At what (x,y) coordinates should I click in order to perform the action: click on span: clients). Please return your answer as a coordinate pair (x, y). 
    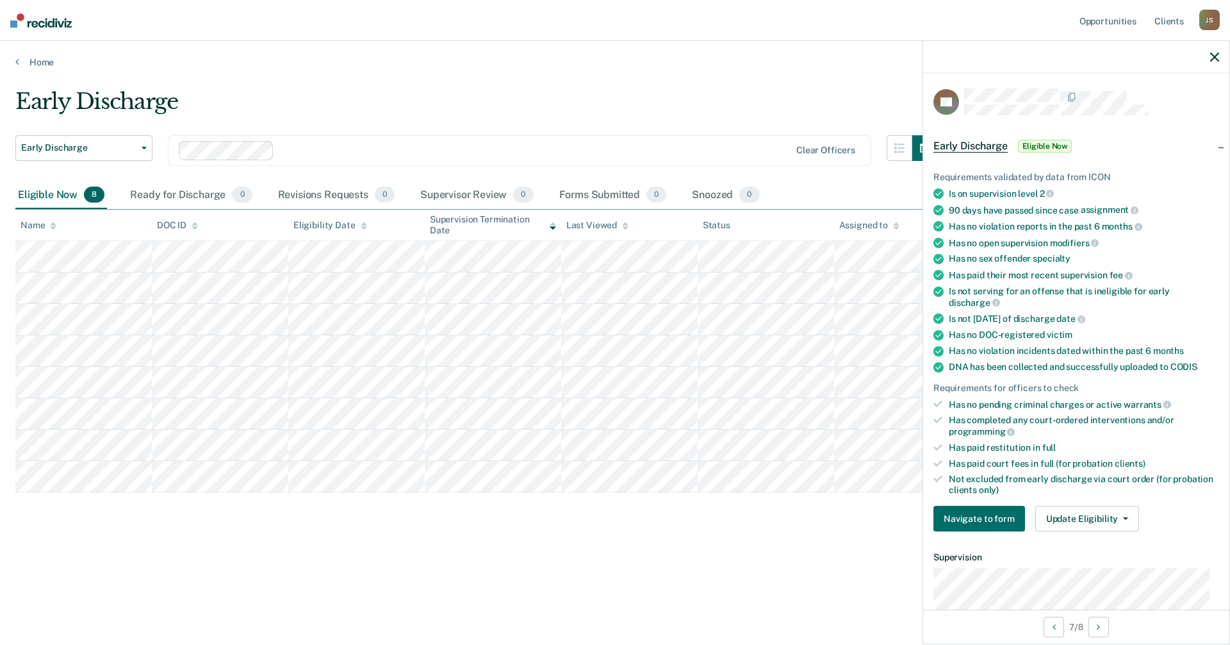
    Looking at the image, I should click on (1130, 463).